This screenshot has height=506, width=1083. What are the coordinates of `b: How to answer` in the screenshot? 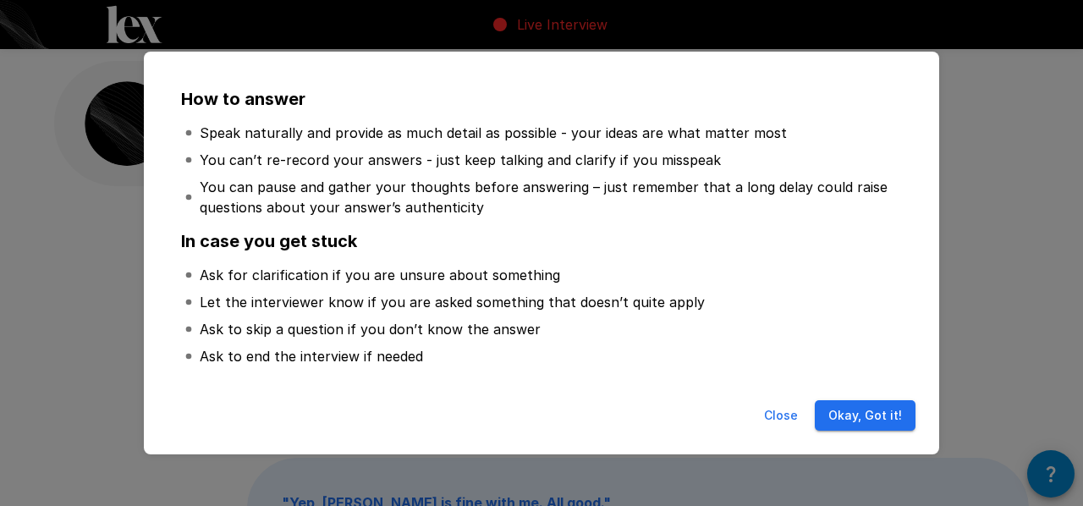 It's located at (243, 99).